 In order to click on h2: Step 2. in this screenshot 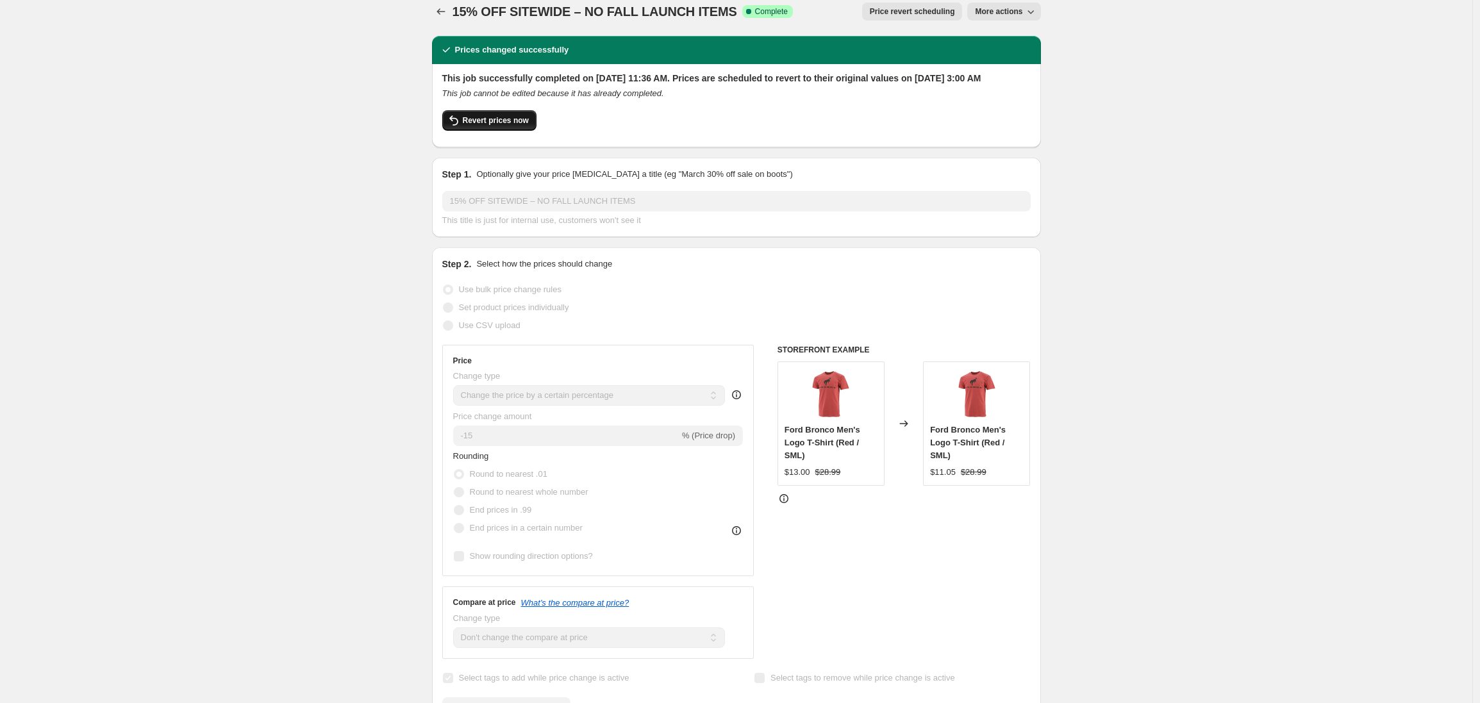, I will do `click(457, 264)`.